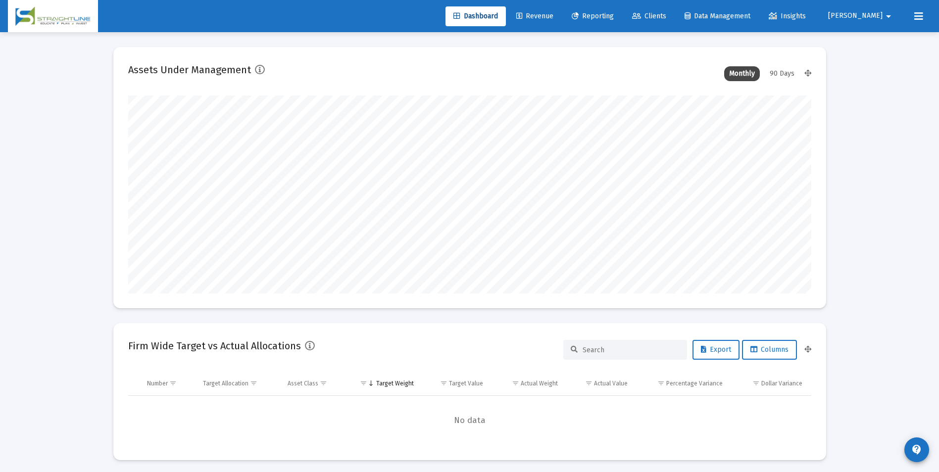  Describe the element at coordinates (470, 408) in the screenshot. I see `div: Data grid` at that location.